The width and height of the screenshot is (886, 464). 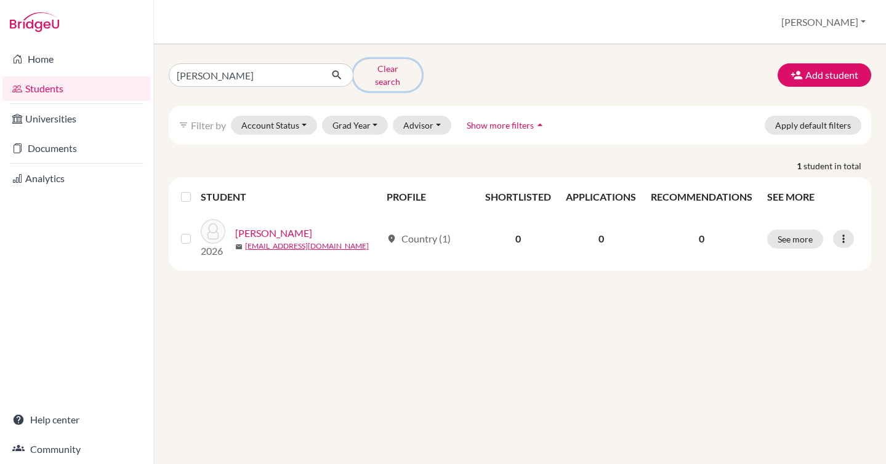 I want to click on button: Account Status, so click(x=274, y=125).